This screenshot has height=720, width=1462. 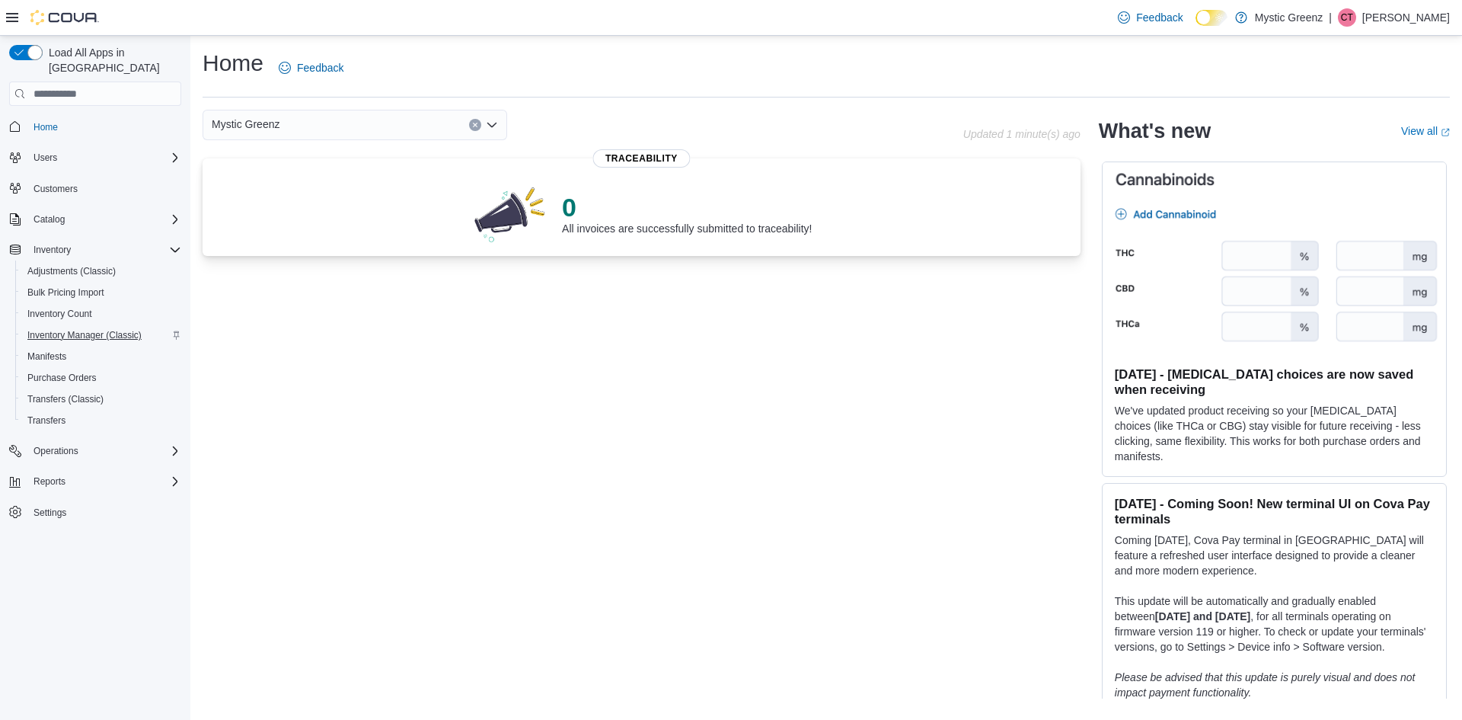 What do you see at coordinates (1288, 18) in the screenshot?
I see `p: Mystic Greenz` at bounding box center [1288, 18].